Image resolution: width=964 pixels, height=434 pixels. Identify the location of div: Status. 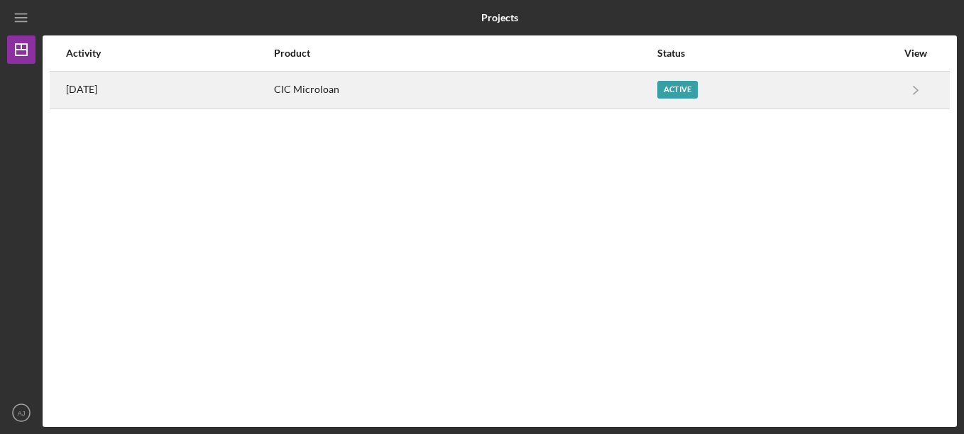
(777, 53).